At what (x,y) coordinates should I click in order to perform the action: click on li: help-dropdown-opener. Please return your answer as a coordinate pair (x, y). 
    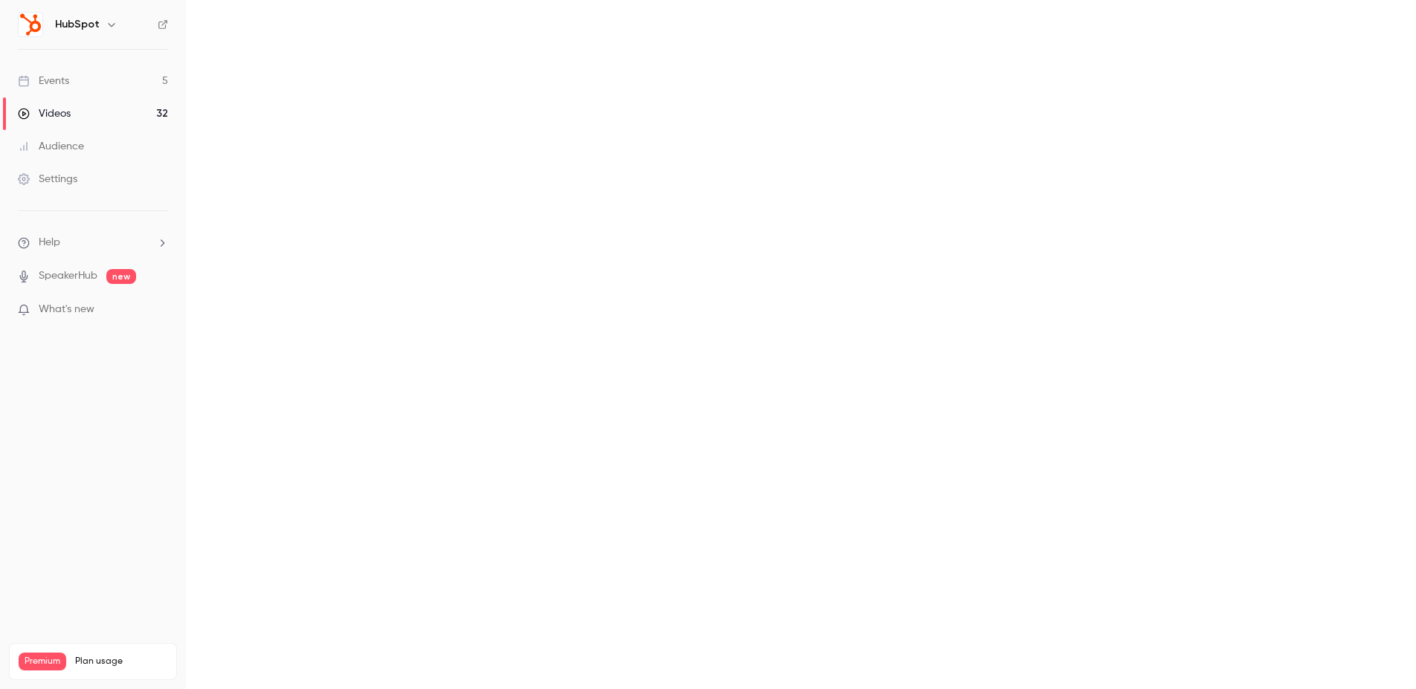
    Looking at the image, I should click on (93, 242).